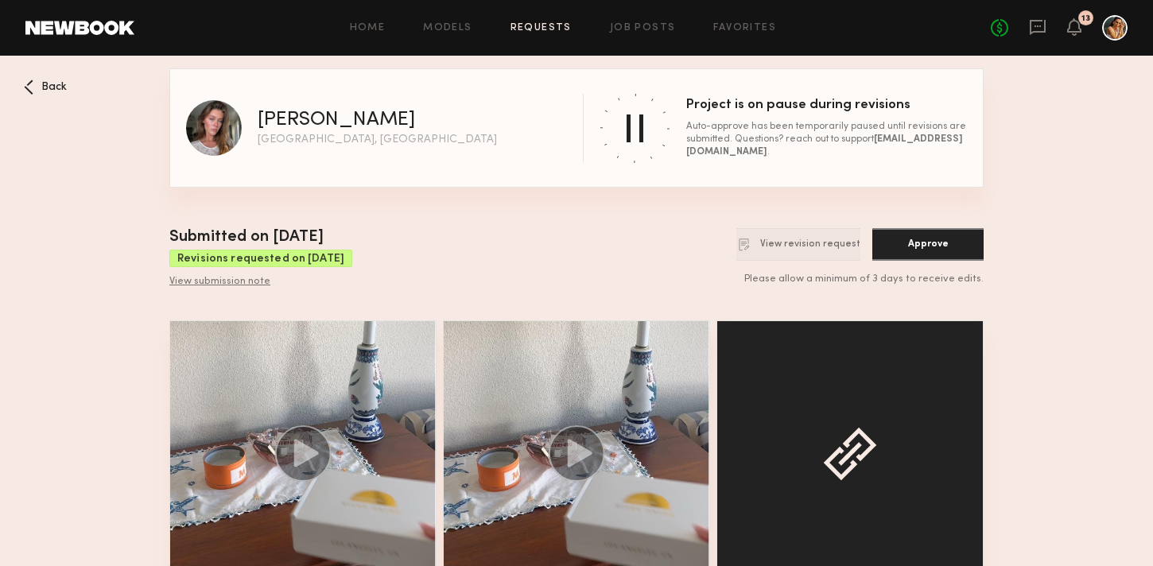  I want to click on a: Favorites, so click(745, 28).